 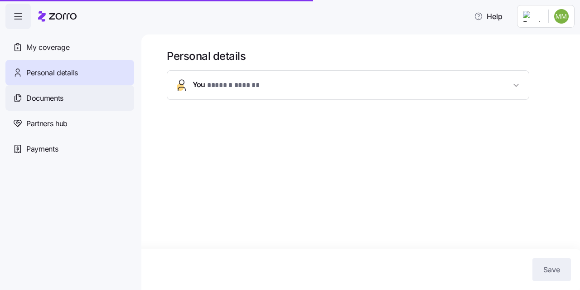 I want to click on span: Payments, so click(x=42, y=149).